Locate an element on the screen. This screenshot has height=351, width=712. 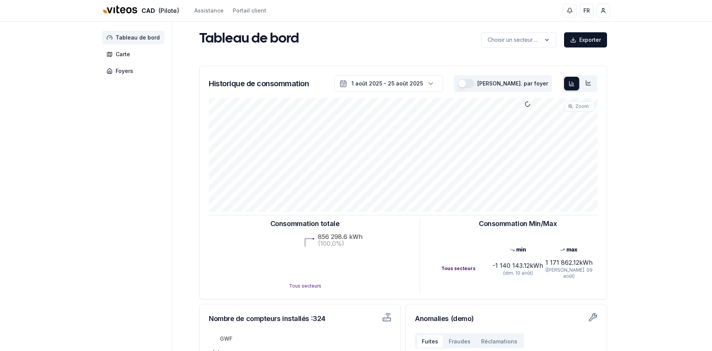
text: (100.0%) is located at coordinates (331, 244).